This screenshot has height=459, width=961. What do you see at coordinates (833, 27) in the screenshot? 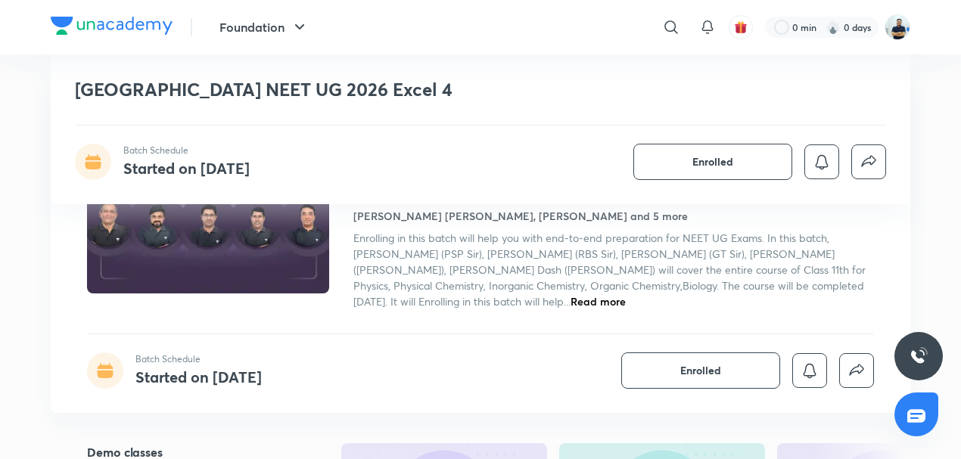
I see `img: streak` at bounding box center [833, 27].